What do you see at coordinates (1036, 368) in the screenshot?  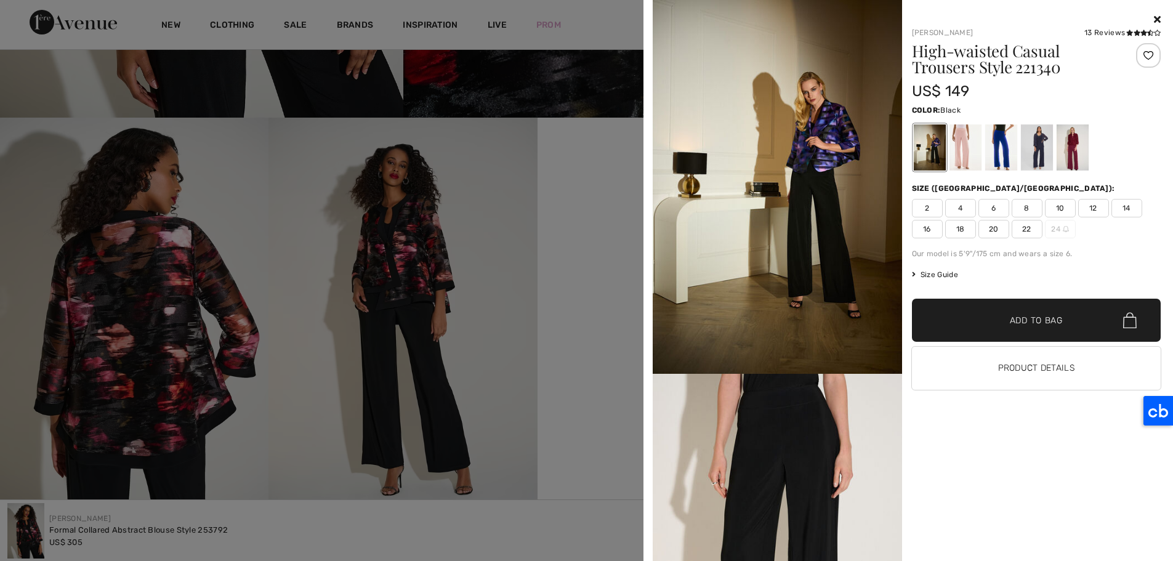 I see `button: Product Details` at bounding box center [1036, 368].